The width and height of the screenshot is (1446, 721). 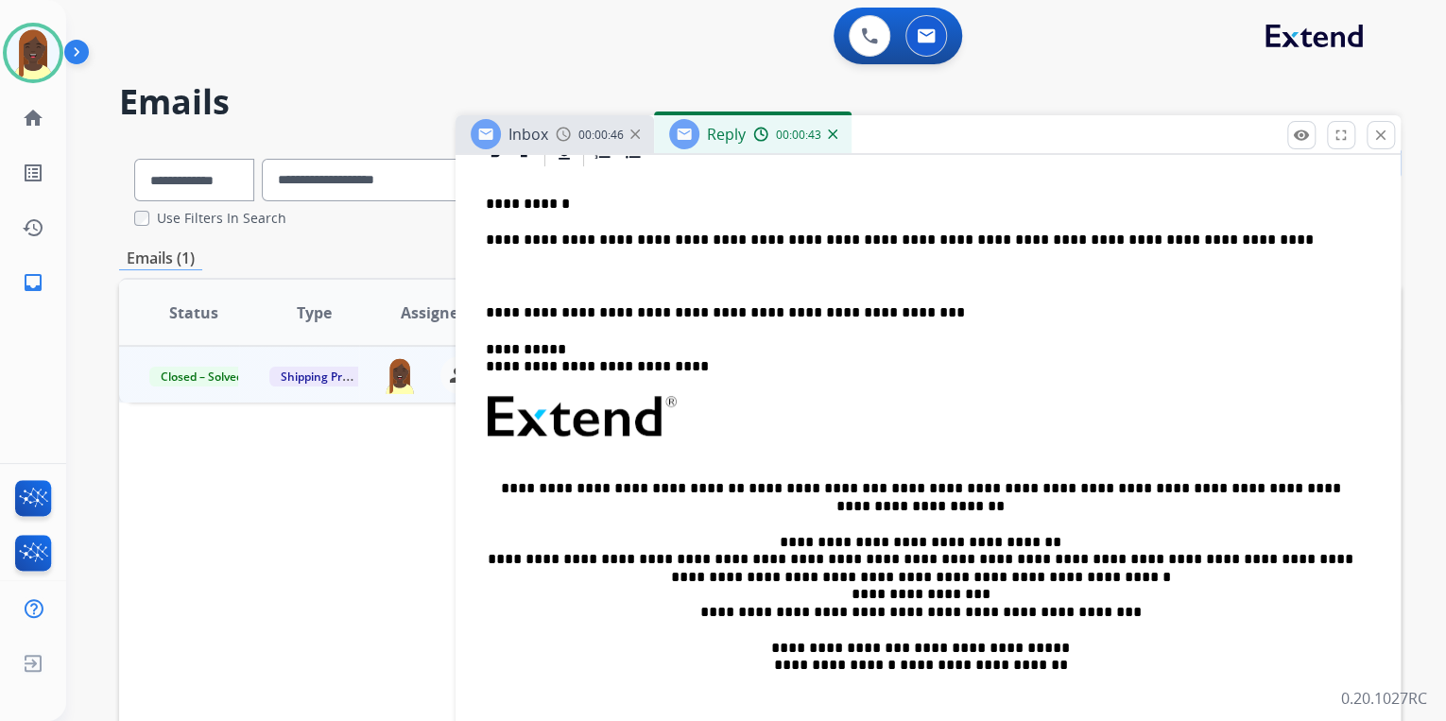 What do you see at coordinates (726, 134) in the screenshot?
I see `span: Reply` at bounding box center [726, 134].